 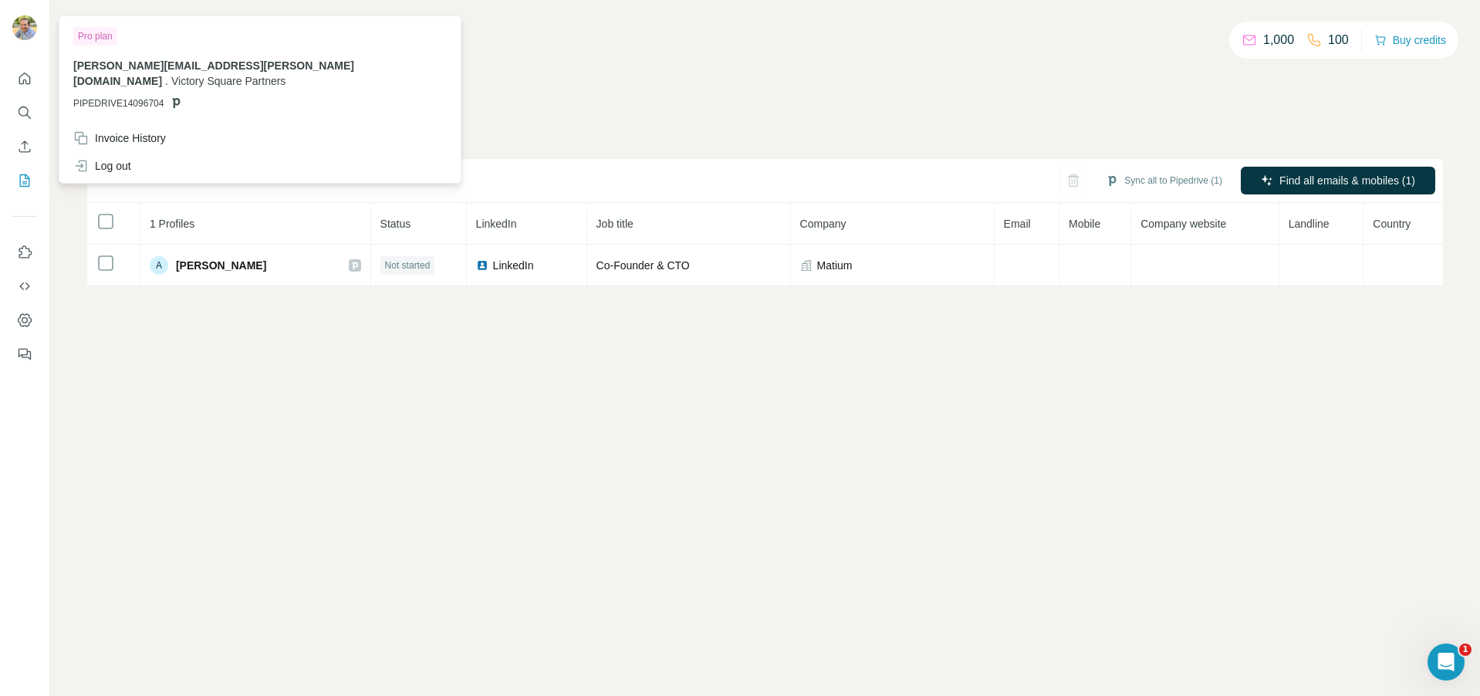 I want to click on span: Not started, so click(x=407, y=265).